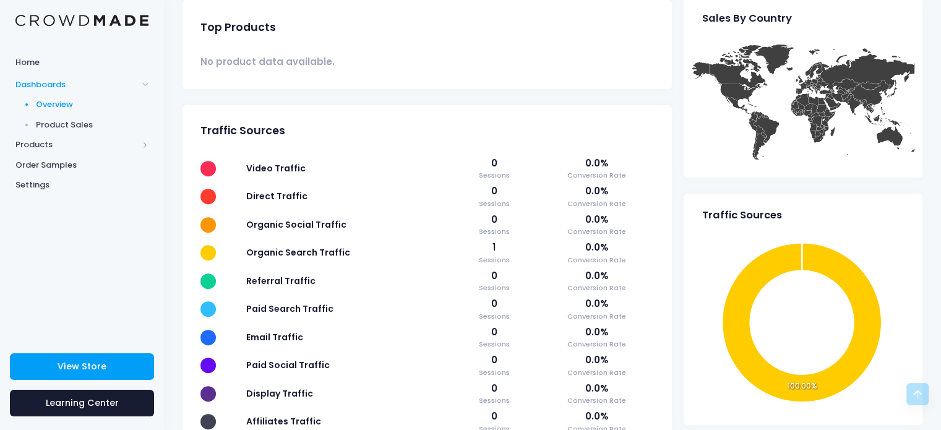  What do you see at coordinates (276, 168) in the screenshot?
I see `span: Video Traffic` at bounding box center [276, 168].